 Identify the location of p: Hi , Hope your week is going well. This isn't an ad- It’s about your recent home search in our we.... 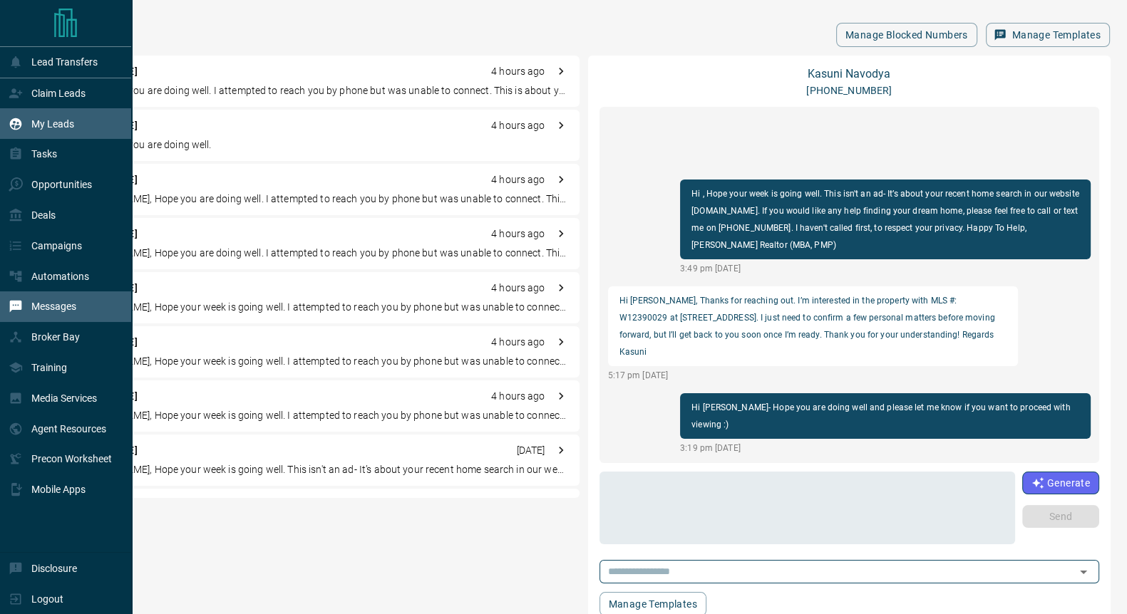
(885, 220).